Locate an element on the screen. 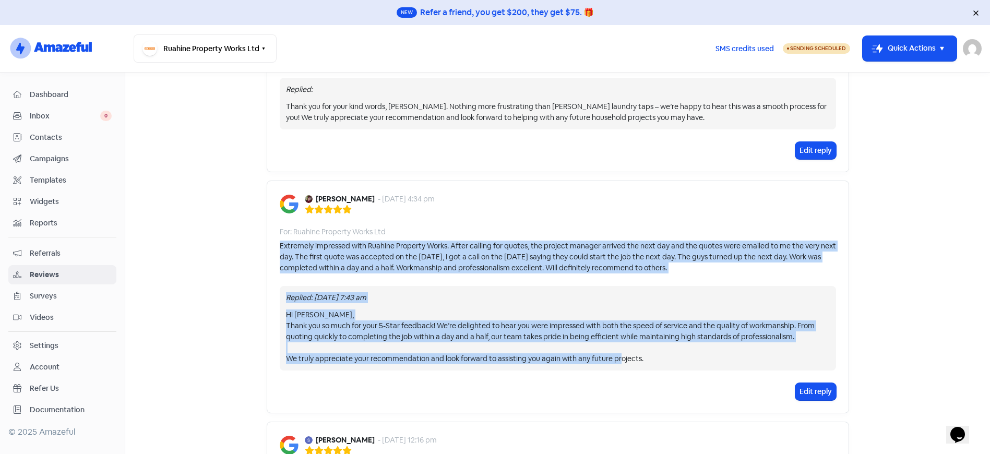 This screenshot has height=454, width=990. div: Extremely impressed with Ruahine Property Works. After calling for quotes, the project manager ar... is located at coordinates (558, 257).